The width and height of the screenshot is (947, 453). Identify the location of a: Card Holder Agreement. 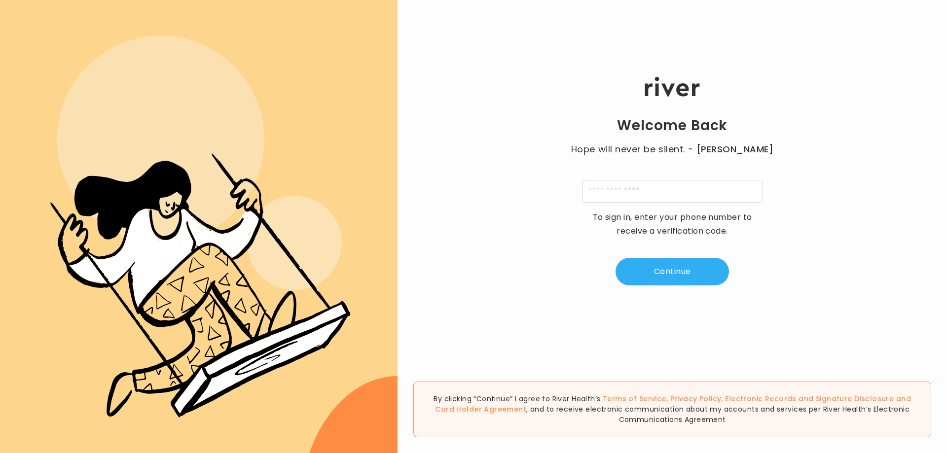
(480, 409).